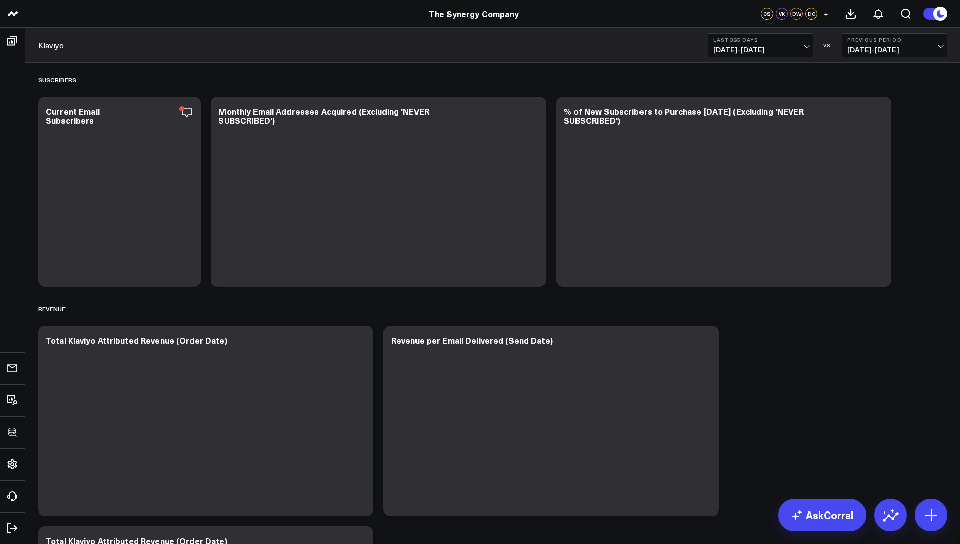 Image resolution: width=960 pixels, height=544 pixels. I want to click on div: REVENUE, so click(52, 309).